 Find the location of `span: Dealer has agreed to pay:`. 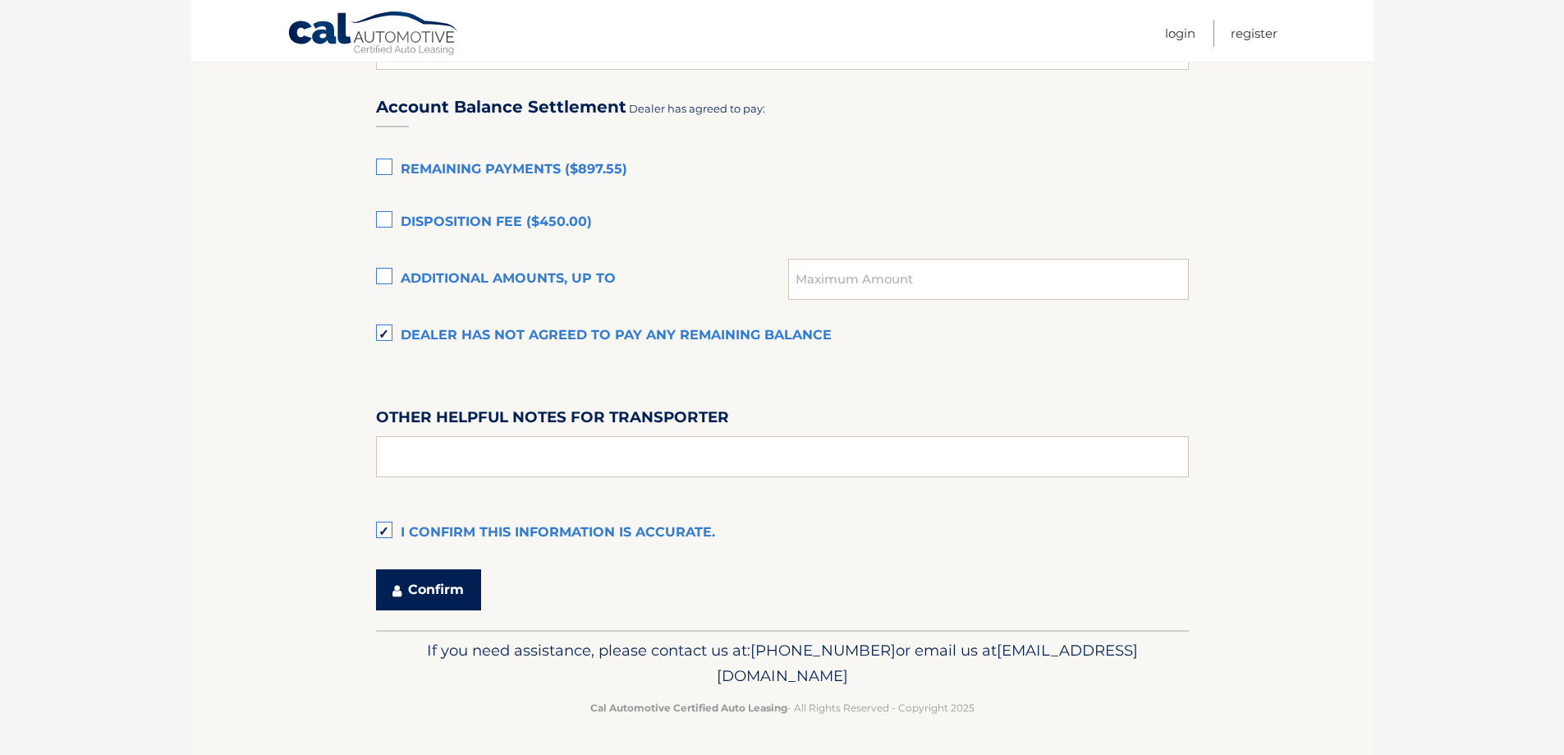

span: Dealer has agreed to pay: is located at coordinates (697, 108).